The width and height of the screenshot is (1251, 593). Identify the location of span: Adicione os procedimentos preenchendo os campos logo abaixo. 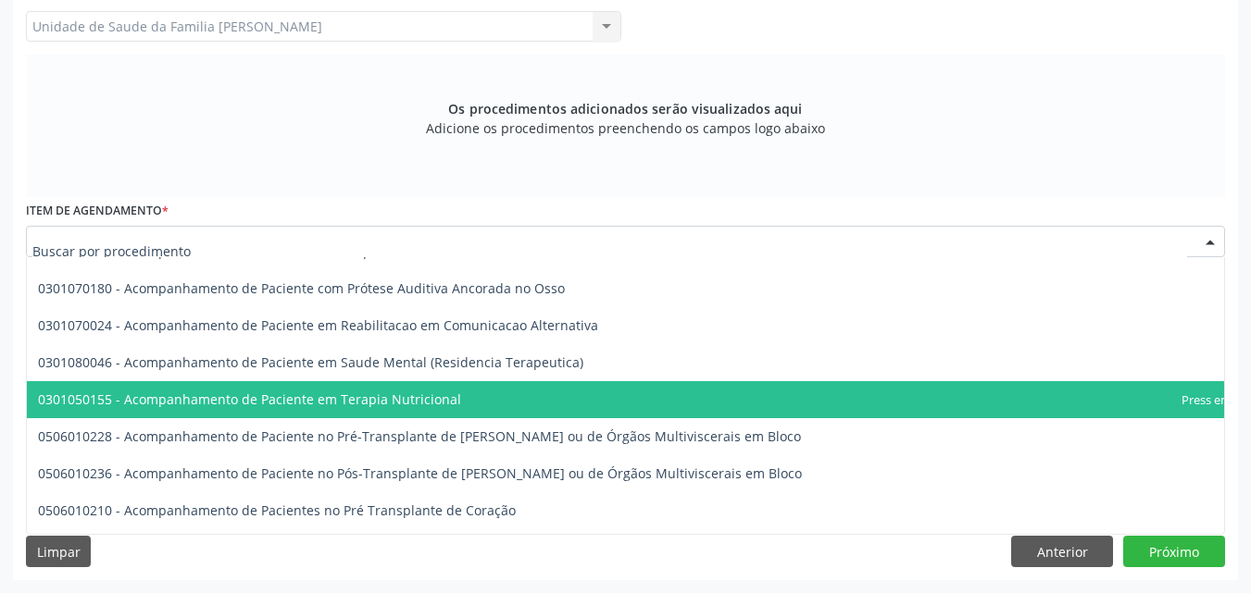
(625, 128).